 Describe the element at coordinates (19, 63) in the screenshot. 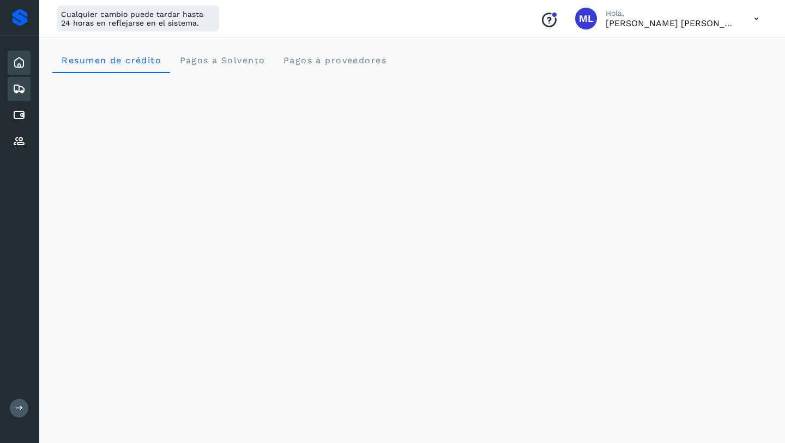

I see `div: Inicio` at that location.